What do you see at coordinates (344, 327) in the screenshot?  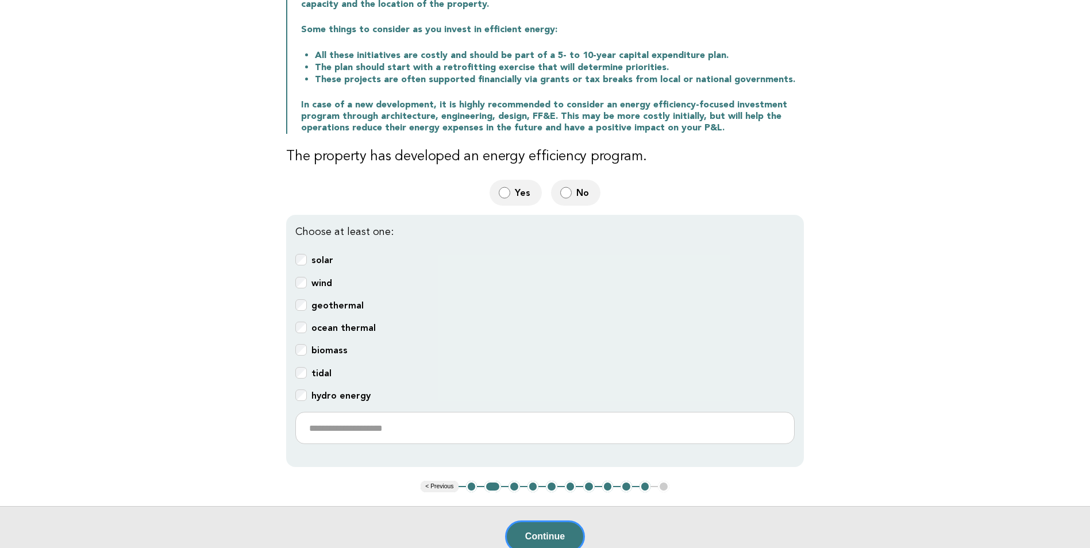 I see `b: ocean thermal` at bounding box center [344, 327].